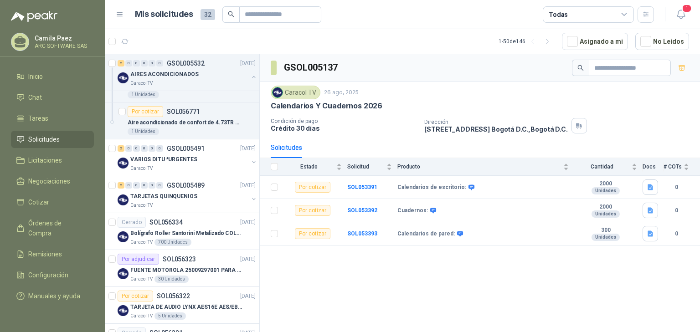 The image size is (700, 332). I want to click on span: Negociaciones, so click(49, 181).